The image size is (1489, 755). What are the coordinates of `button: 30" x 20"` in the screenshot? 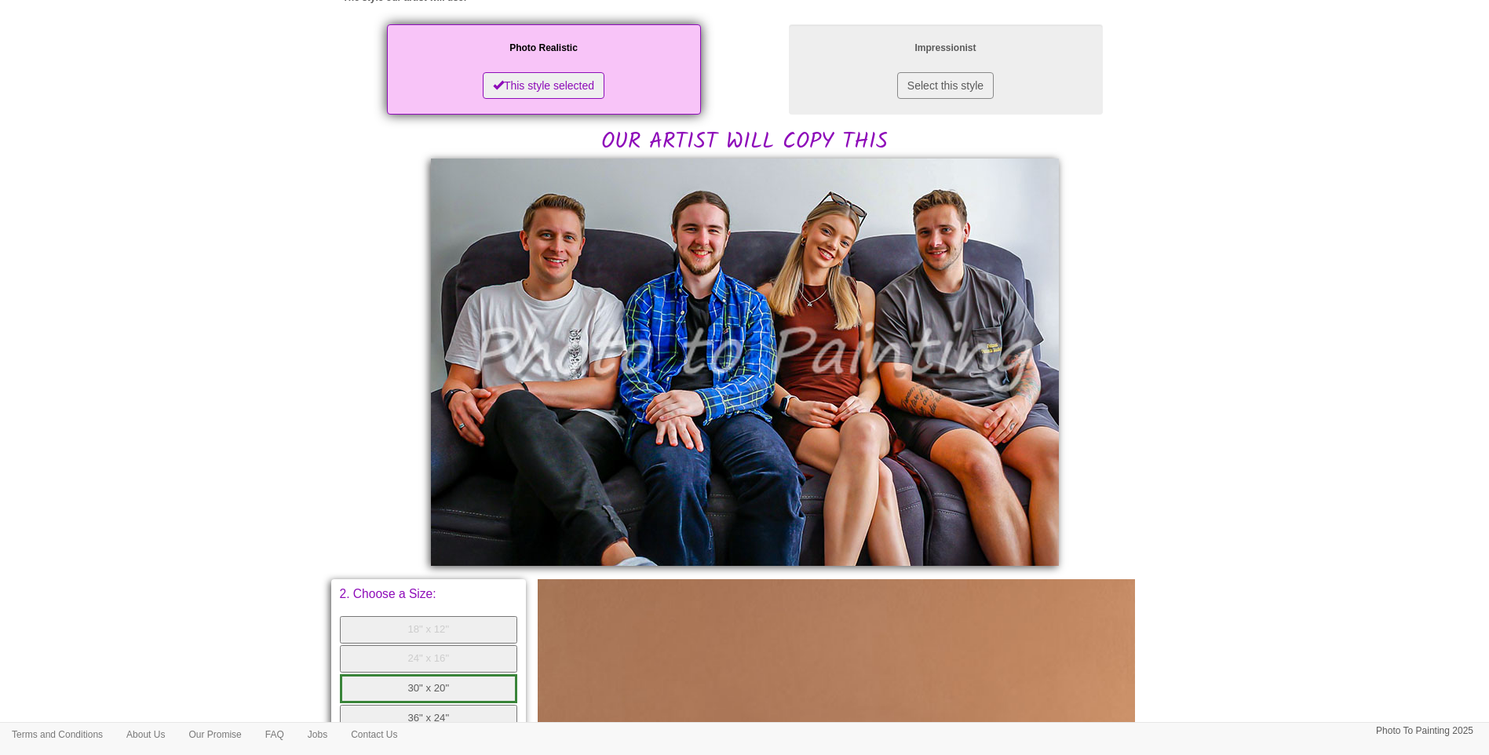 It's located at (429, 688).